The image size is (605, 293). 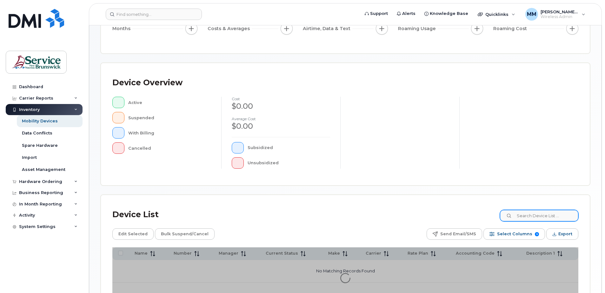 What do you see at coordinates (133, 234) in the screenshot?
I see `button: Edit Selected` at bounding box center [133, 234].